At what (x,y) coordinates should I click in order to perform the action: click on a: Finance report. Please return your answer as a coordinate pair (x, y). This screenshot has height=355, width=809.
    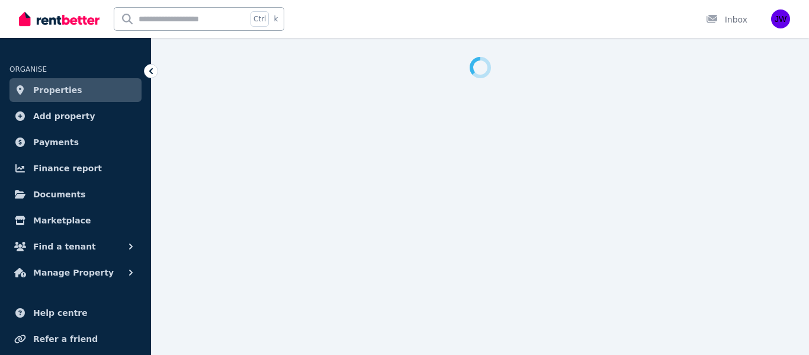
    Looking at the image, I should click on (75, 168).